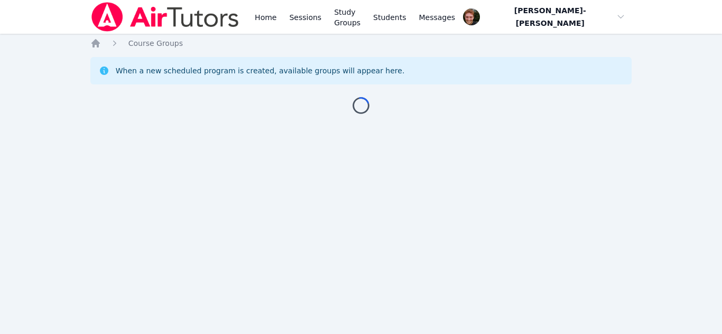 This screenshot has width=722, height=334. I want to click on nav: Breadcrumb, so click(361, 43).